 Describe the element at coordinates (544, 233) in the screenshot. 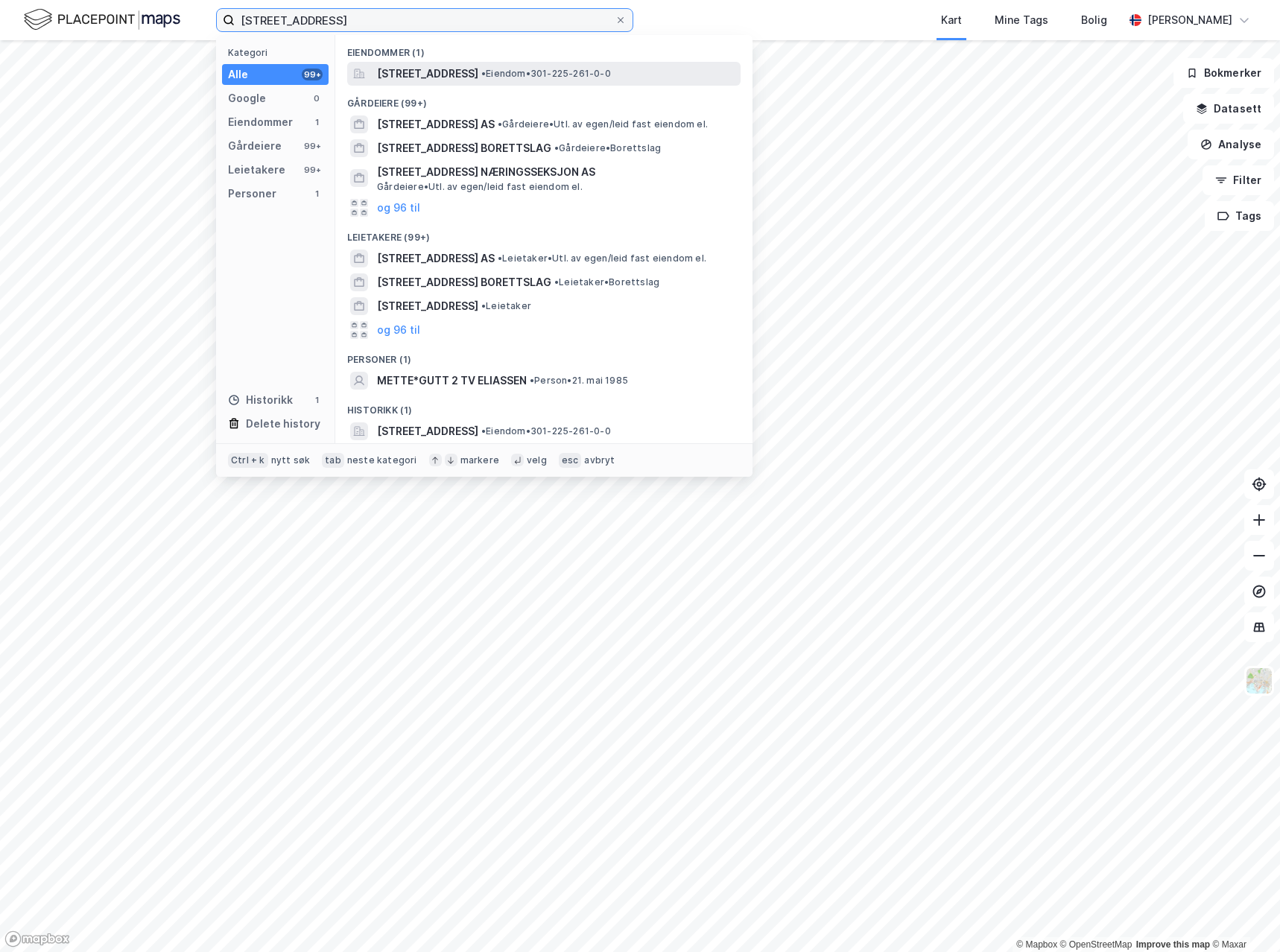

I see `div: Leietakere (99+)` at that location.